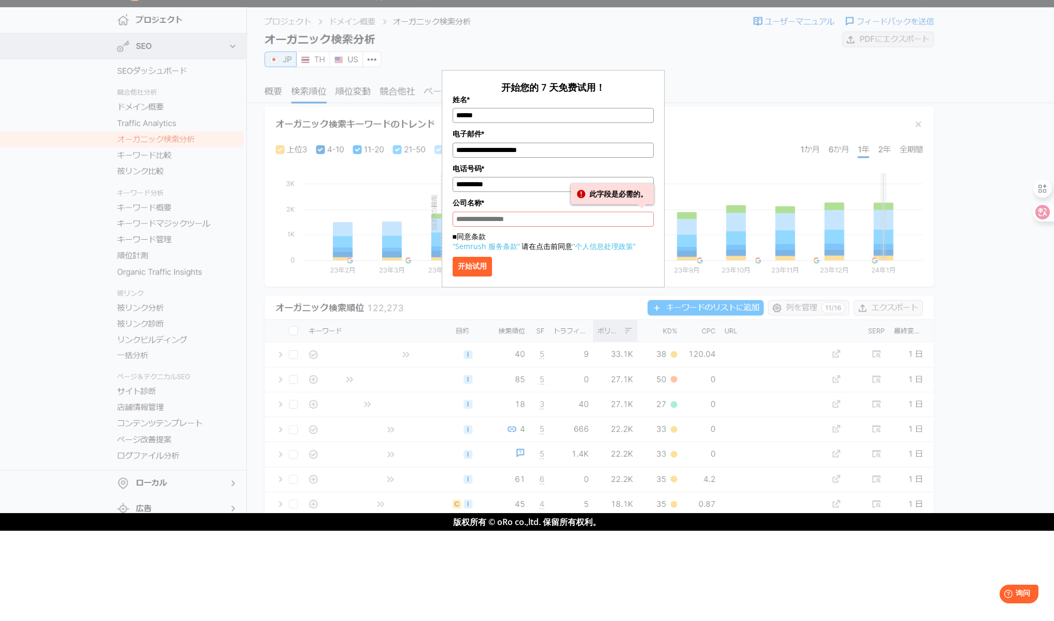 The image size is (1054, 621). I want to click on font: 此字段是必需的。, so click(619, 194).